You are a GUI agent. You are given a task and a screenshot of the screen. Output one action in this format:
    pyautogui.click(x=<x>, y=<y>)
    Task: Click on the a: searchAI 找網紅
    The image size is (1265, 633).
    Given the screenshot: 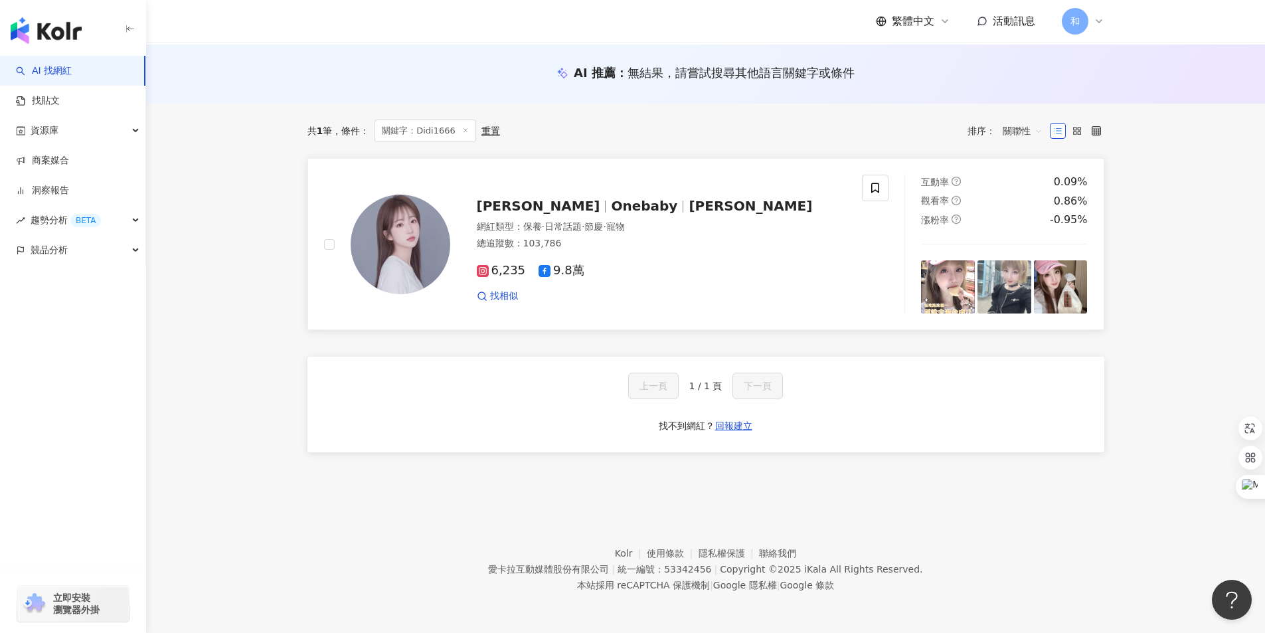 What is the action you would take?
    pyautogui.click(x=44, y=71)
    